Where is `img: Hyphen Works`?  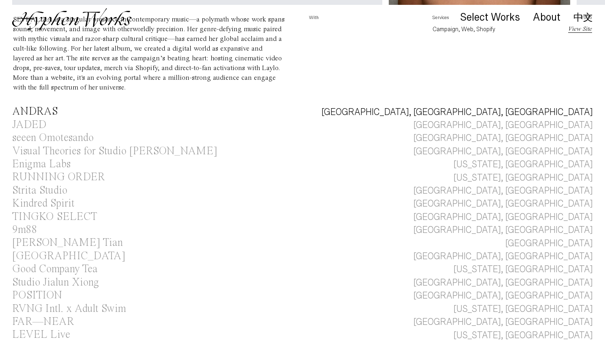 img: Hyphen Works is located at coordinates (72, 19).